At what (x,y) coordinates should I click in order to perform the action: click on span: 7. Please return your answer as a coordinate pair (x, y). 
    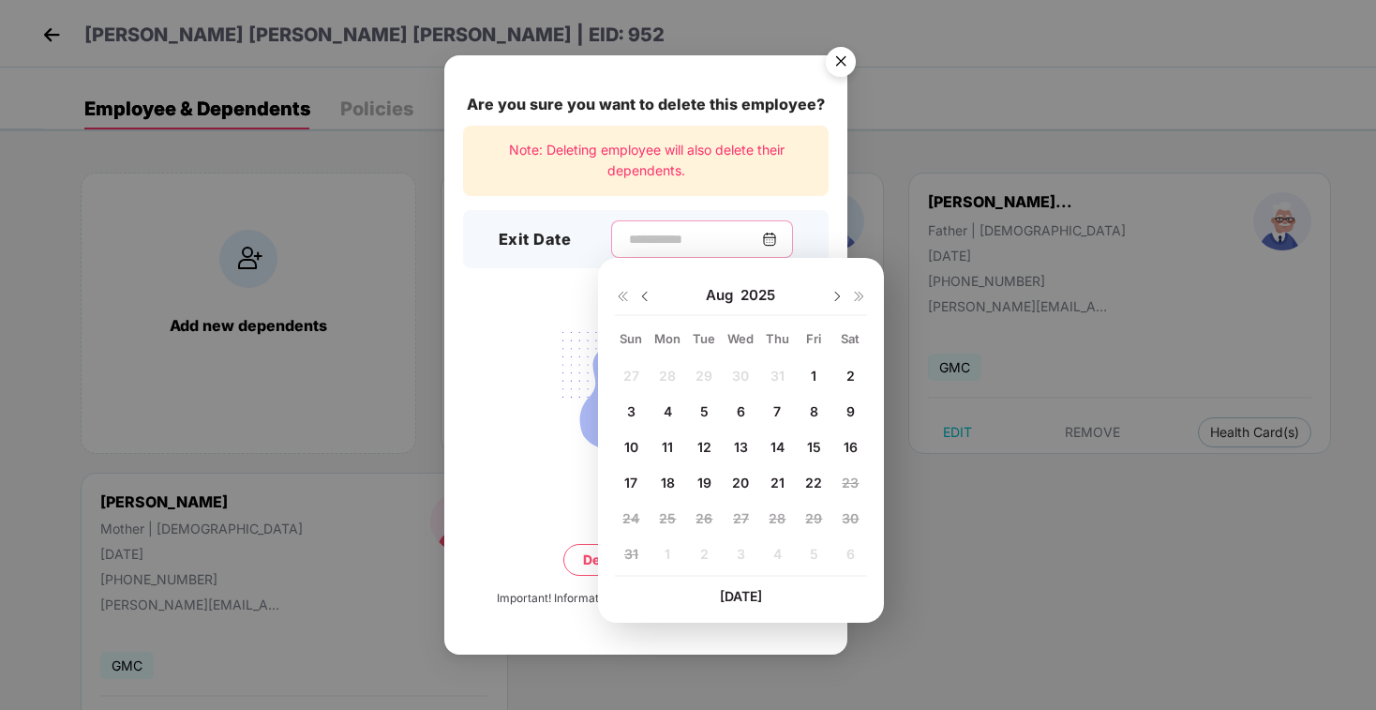
    Looking at the image, I should click on (777, 411).